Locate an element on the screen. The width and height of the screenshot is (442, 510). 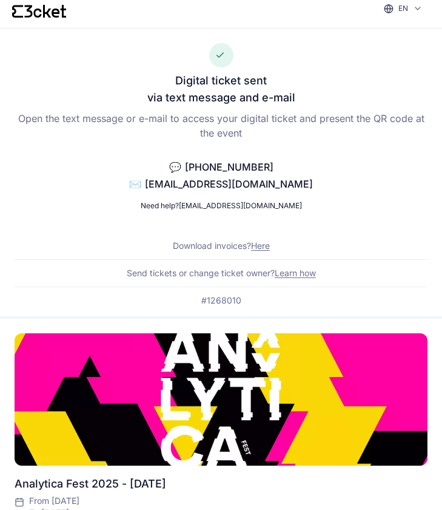
span: Need help? is located at coordinates (160, 205).